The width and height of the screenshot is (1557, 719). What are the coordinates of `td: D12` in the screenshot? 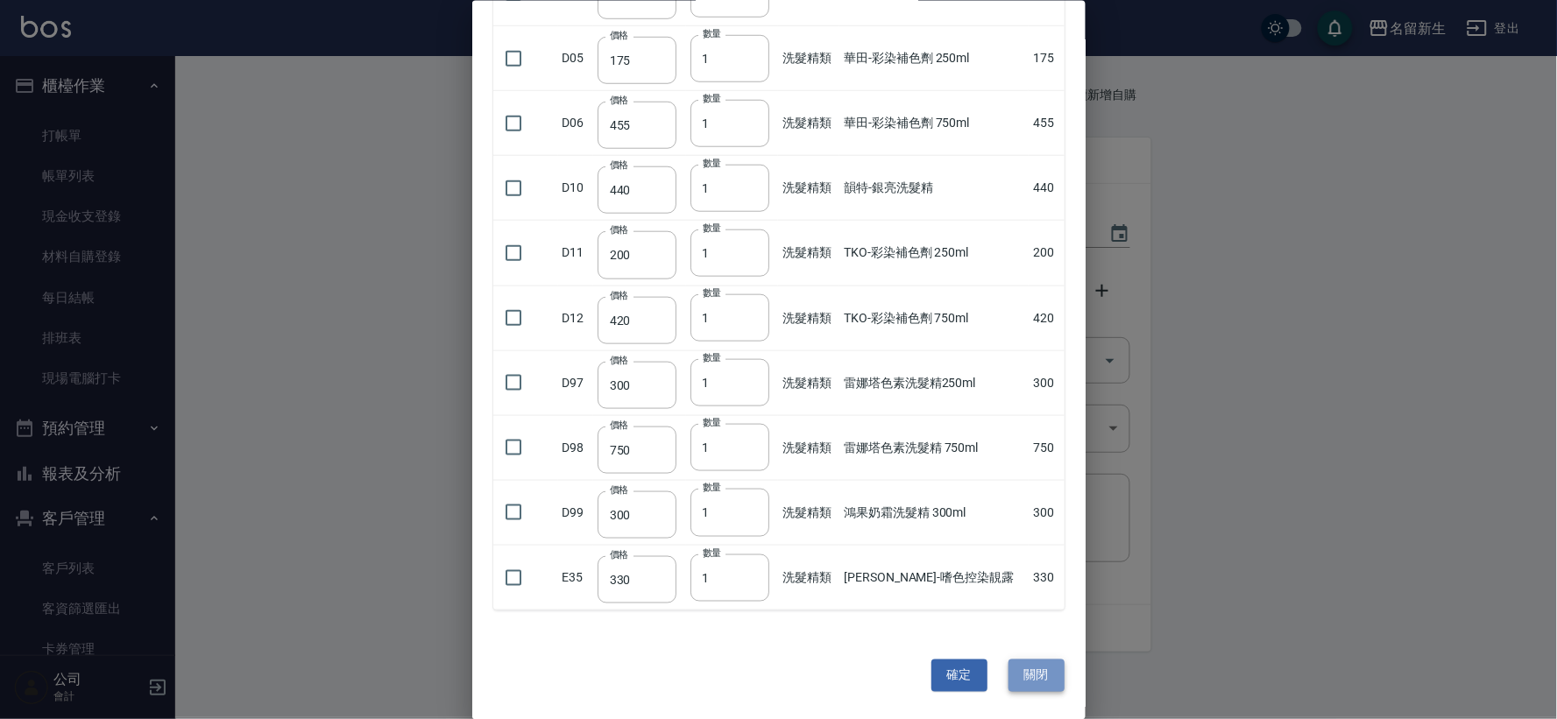 It's located at (576, 318).